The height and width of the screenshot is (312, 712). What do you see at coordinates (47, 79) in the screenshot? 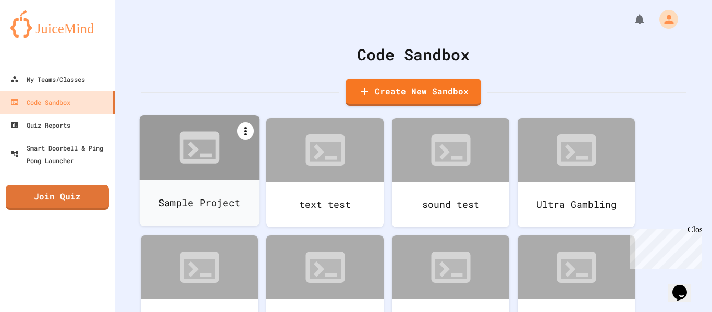
I see `div: My Teams/Classes` at bounding box center [47, 79].